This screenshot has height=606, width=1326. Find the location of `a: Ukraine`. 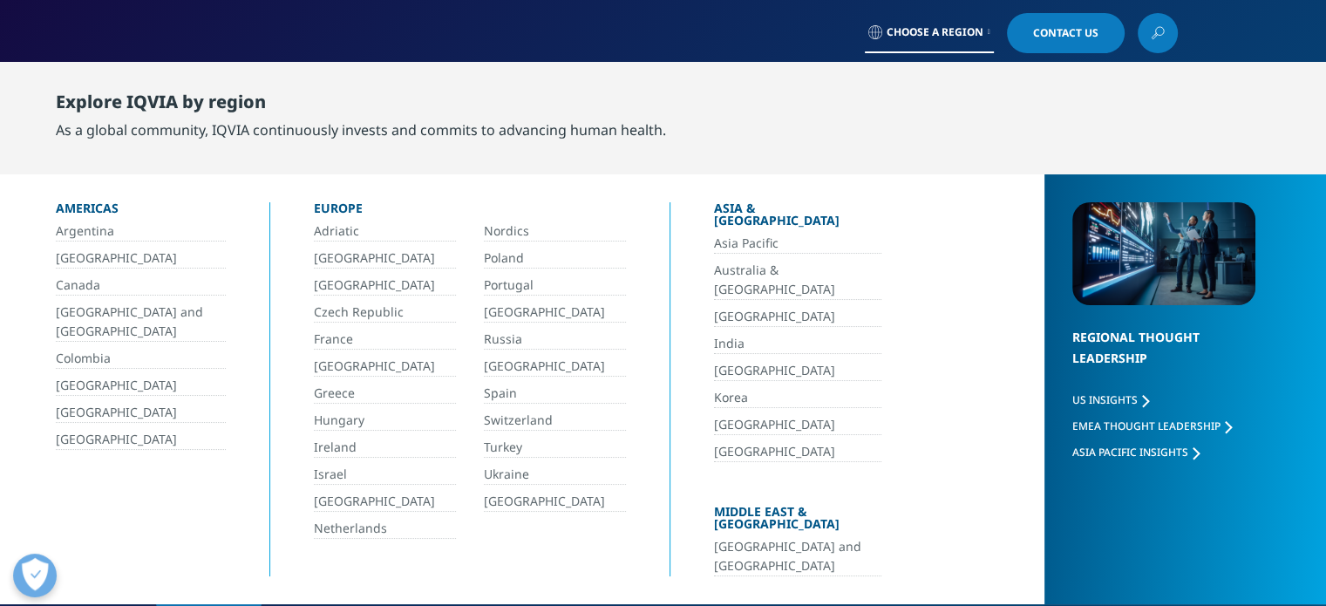

a: Ukraine is located at coordinates (554, 474).